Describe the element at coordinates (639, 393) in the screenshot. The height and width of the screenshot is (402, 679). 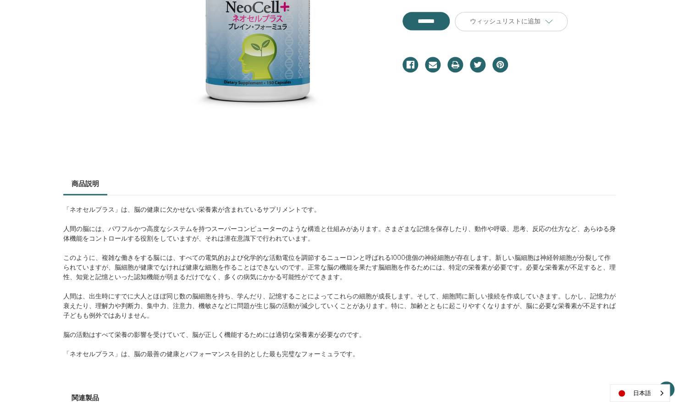
I see `aside: Language selected: 日本語` at that location.